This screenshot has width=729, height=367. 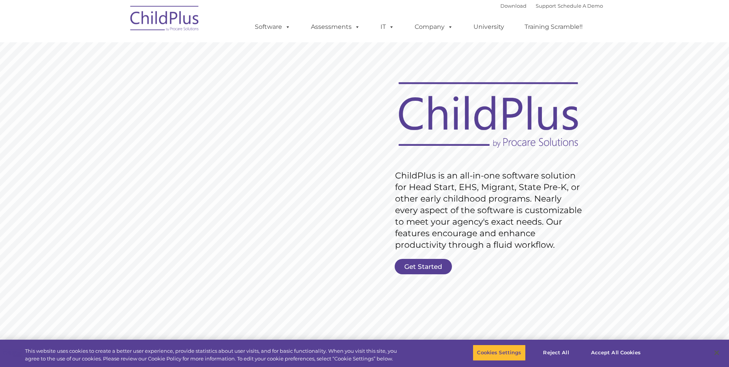 I want to click on button: Reject All, so click(x=556, y=353).